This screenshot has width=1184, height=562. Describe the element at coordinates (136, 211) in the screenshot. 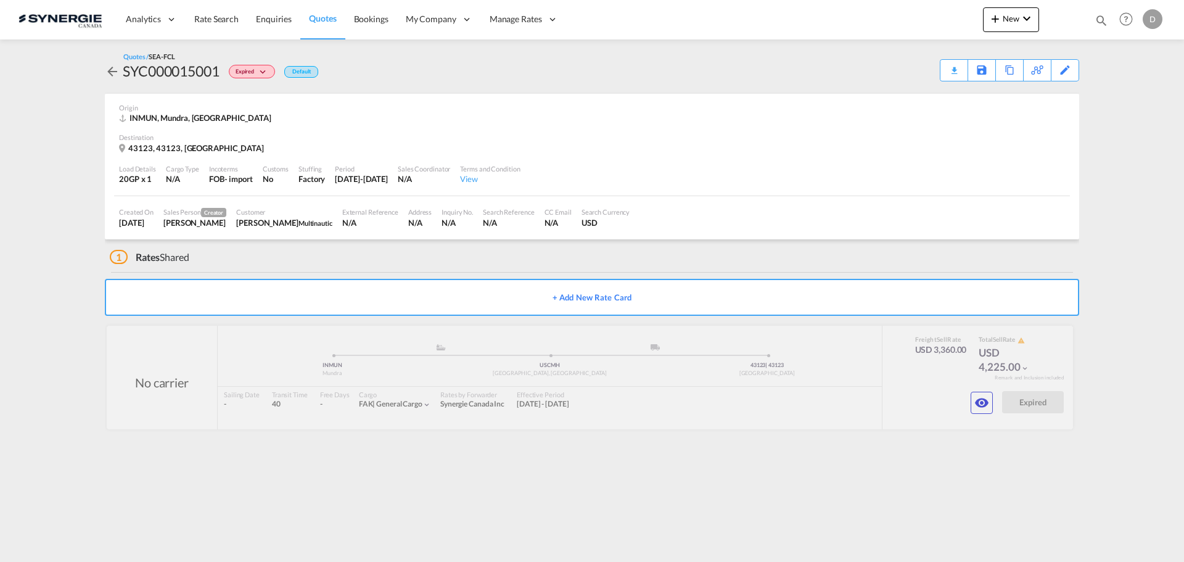

I see `div: Created On` at that location.